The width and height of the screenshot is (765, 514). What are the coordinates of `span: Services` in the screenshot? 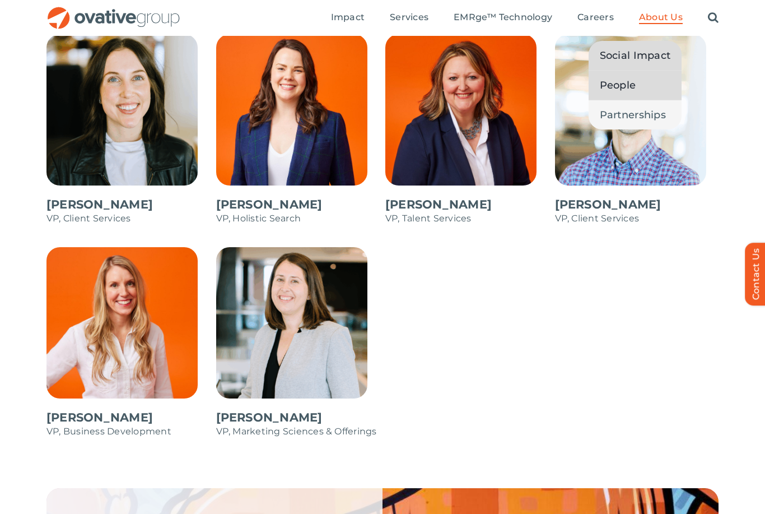 It's located at (409, 17).